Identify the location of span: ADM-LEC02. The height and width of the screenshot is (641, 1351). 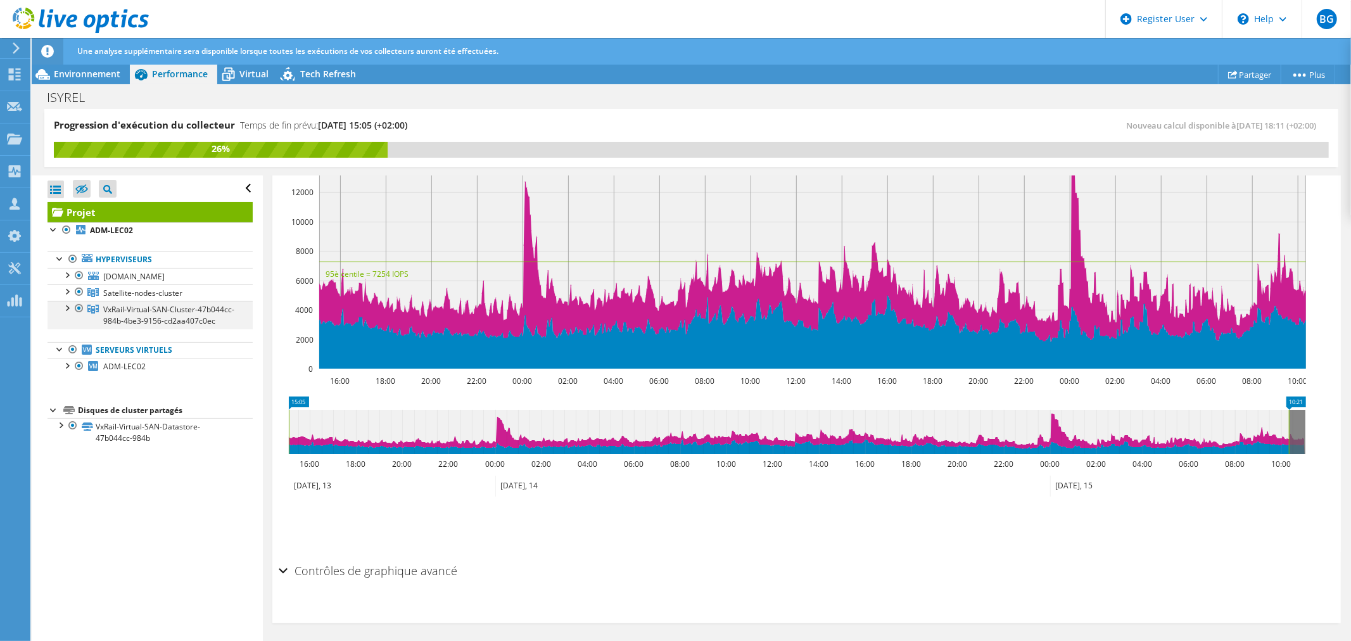
(124, 366).